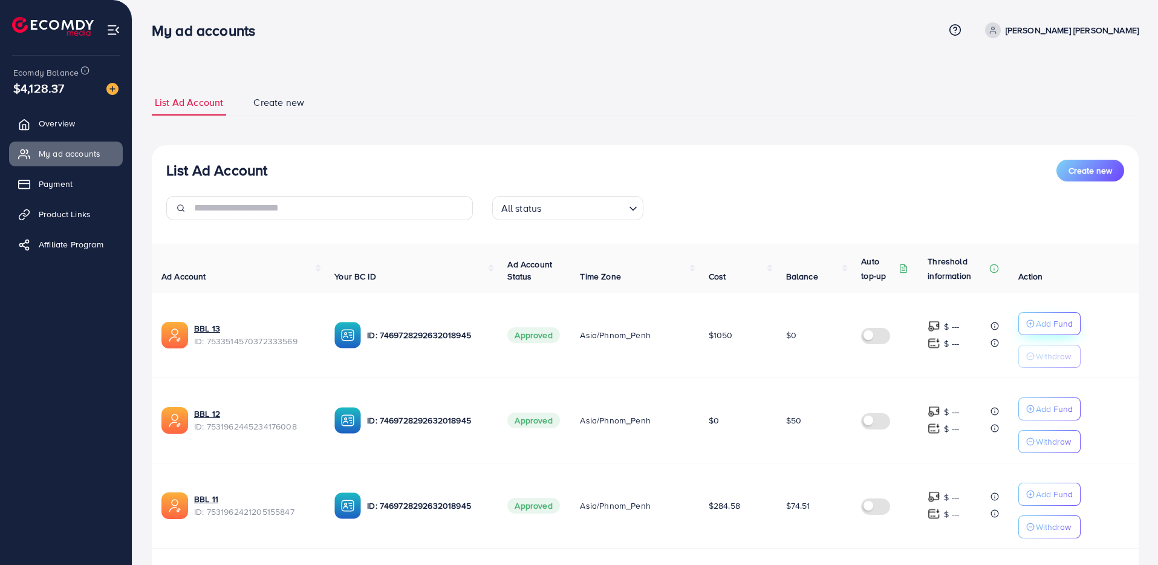  Describe the element at coordinates (53, 26) in the screenshot. I see `a: logo` at that location.